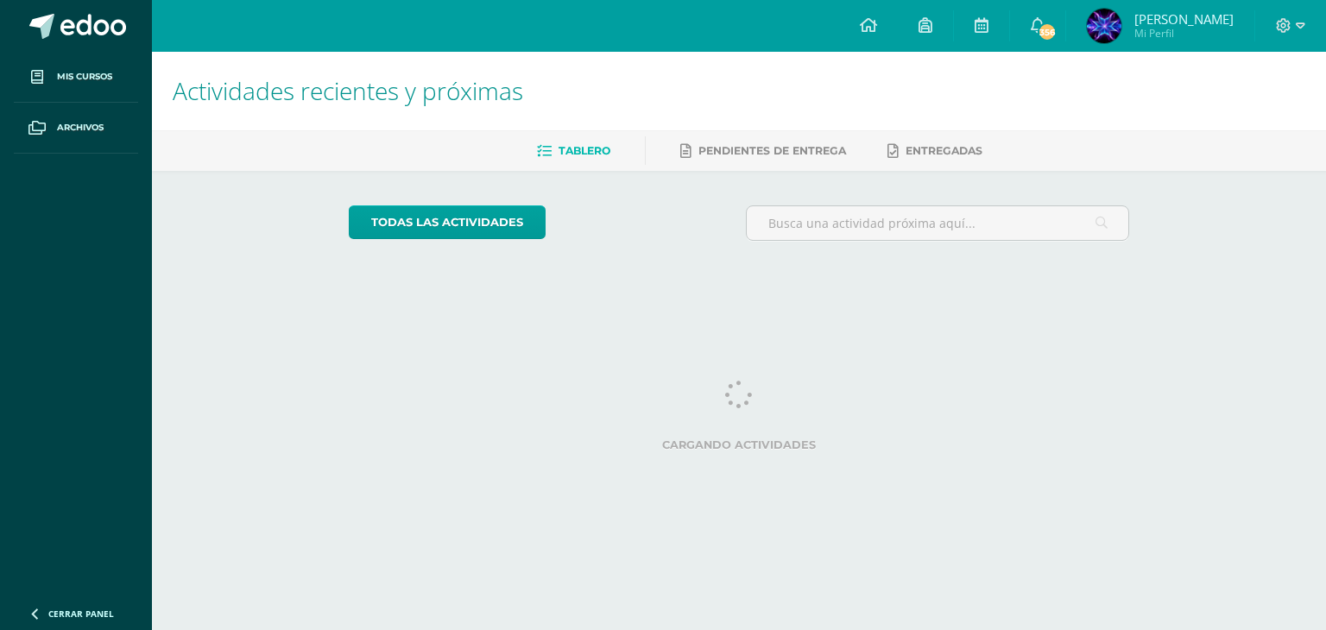 Image resolution: width=1326 pixels, height=630 pixels. Describe the element at coordinates (585, 150) in the screenshot. I see `span: Tablero` at that location.